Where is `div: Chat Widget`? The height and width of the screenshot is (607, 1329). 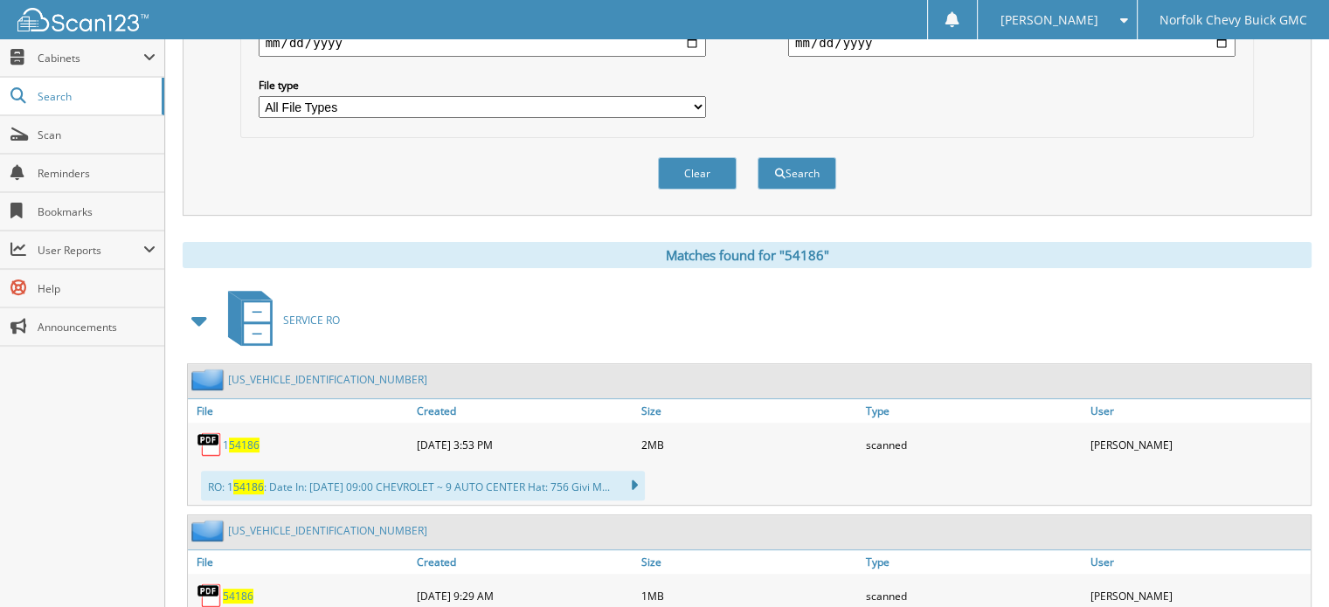 div: Chat Widget is located at coordinates (1286, 565).